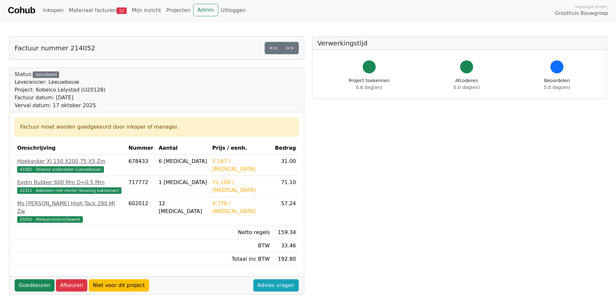  Describe the element at coordinates (119, 285) in the screenshot. I see `a: Niet voor dit project` at that location.